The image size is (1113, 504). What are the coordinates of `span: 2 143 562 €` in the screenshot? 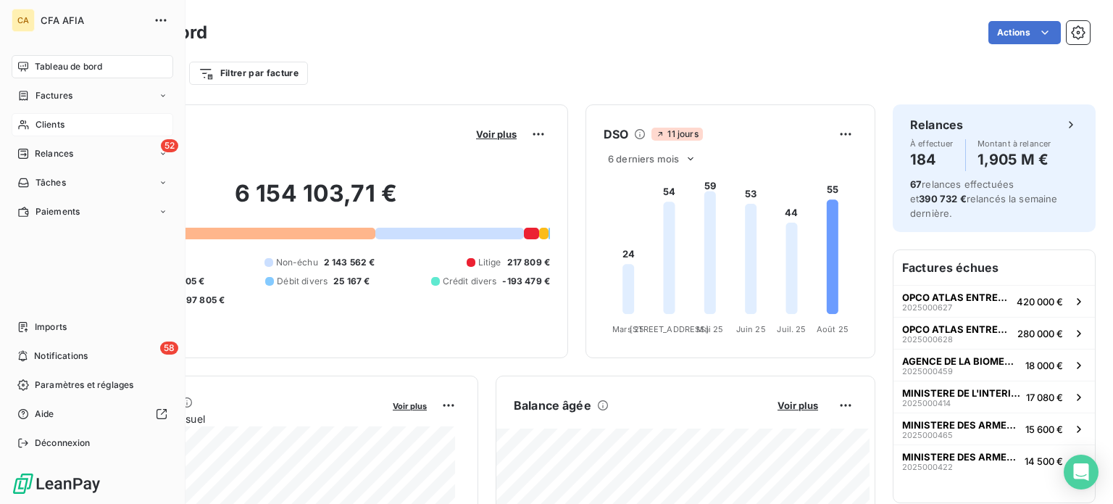 It's located at (349, 262).